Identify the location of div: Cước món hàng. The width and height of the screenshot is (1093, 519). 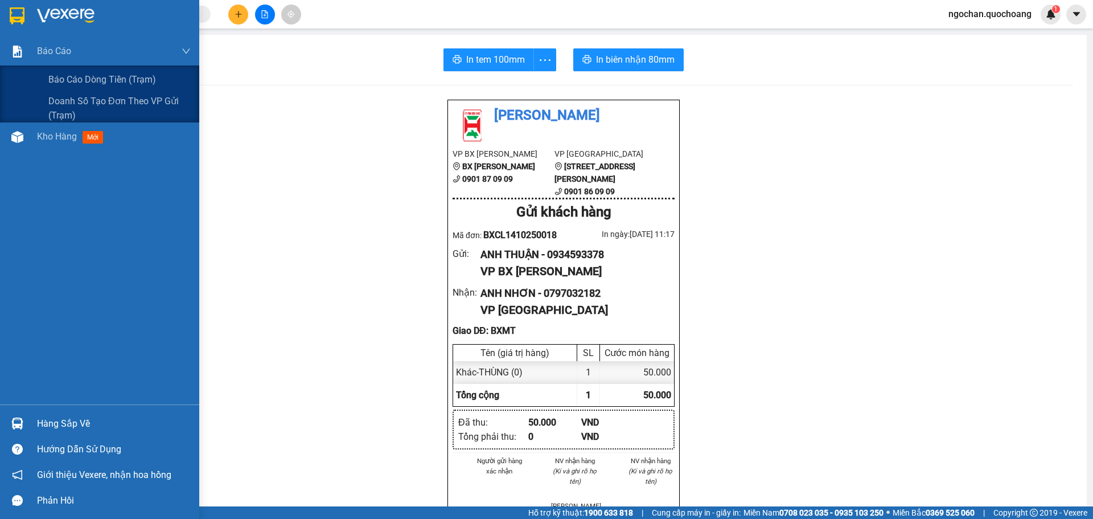
(637, 353).